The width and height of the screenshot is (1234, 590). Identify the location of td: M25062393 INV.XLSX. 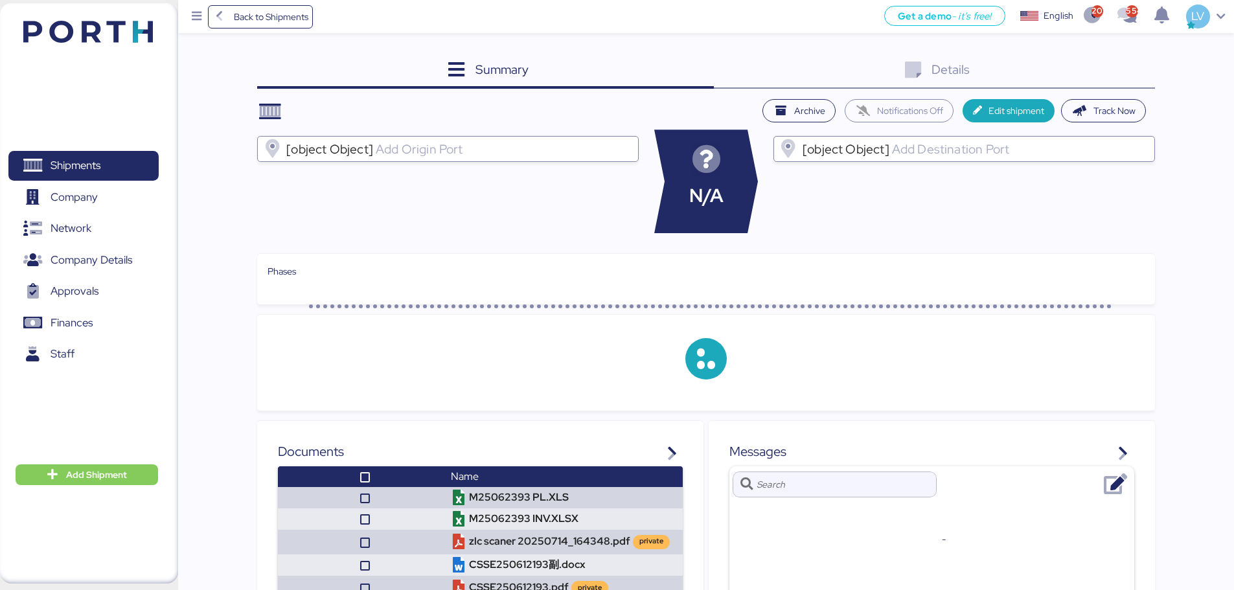
(564, 519).